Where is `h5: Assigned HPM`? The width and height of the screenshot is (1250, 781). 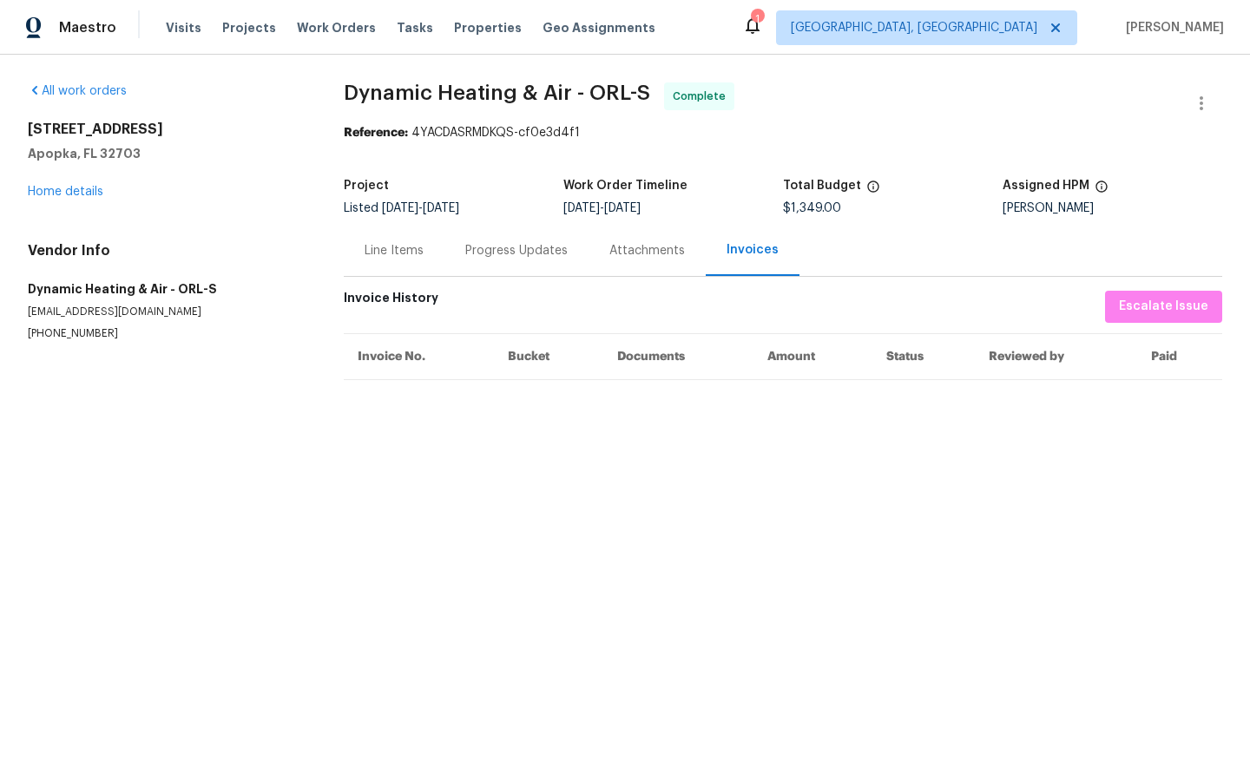 h5: Assigned HPM is located at coordinates (1046, 186).